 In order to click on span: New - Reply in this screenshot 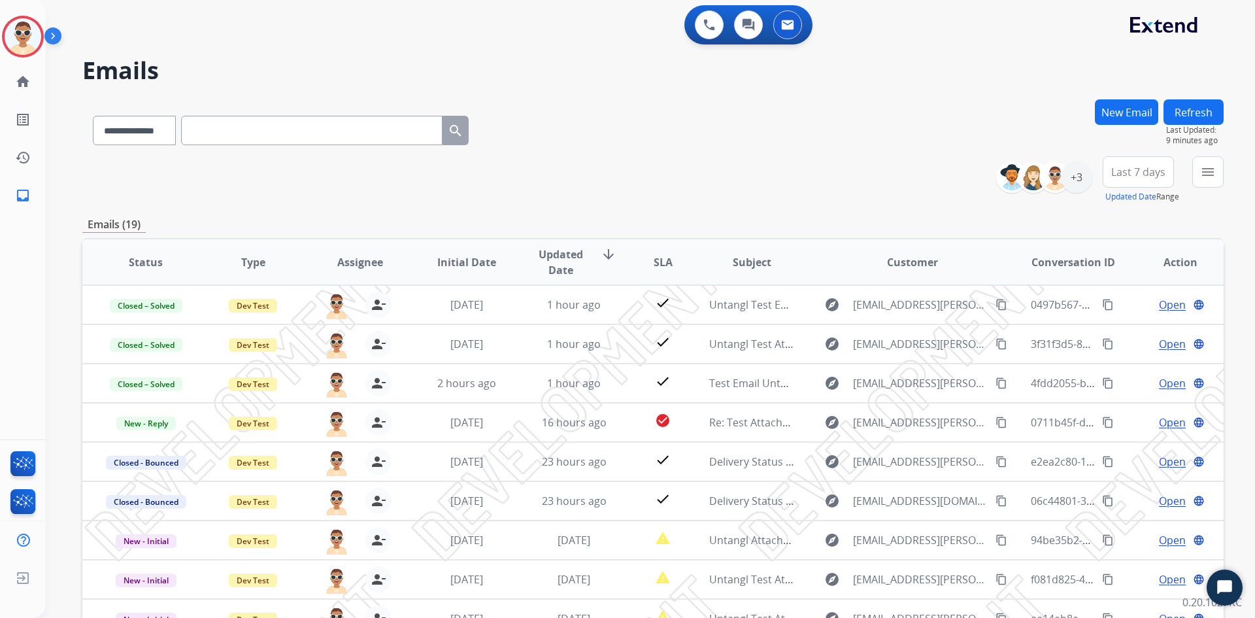, I will do `click(146, 423)`.